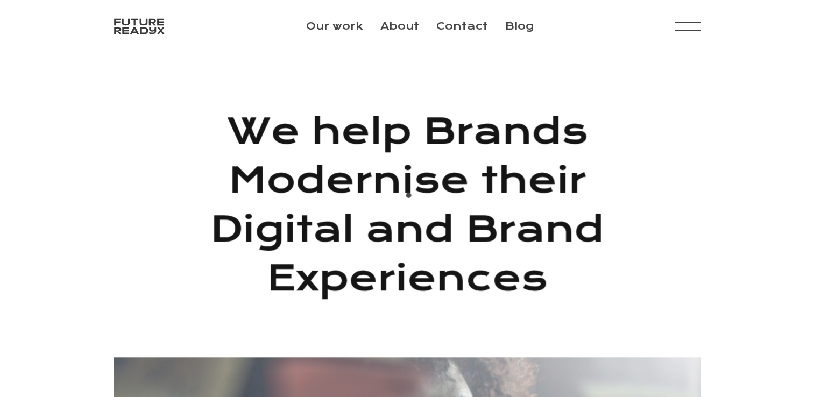 The height and width of the screenshot is (397, 814). Describe the element at coordinates (139, 26) in the screenshot. I see `a: home` at that location.